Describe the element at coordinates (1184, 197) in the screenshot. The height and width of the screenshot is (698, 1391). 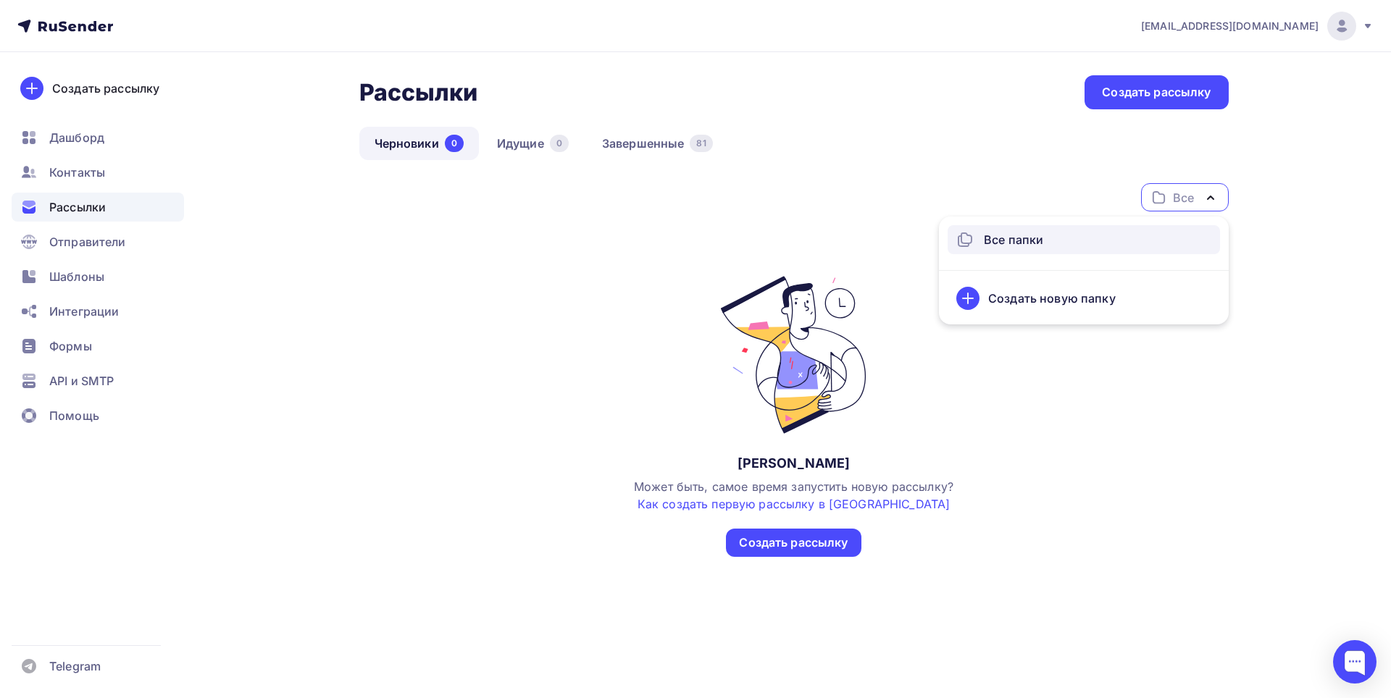
I see `button: Все` at that location.